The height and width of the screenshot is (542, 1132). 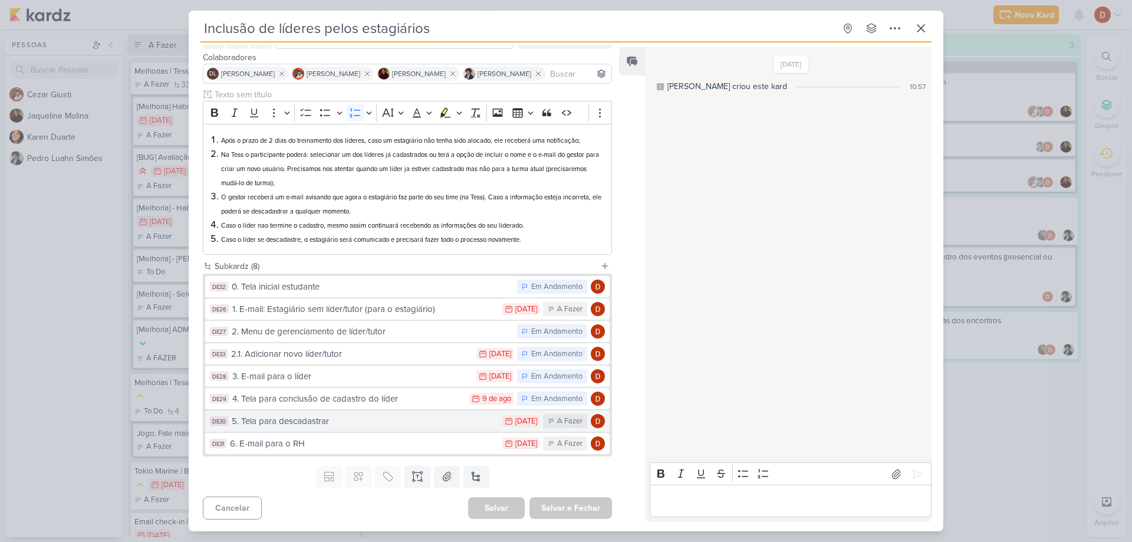 I want to click on div: 9 de ago, so click(x=496, y=398).